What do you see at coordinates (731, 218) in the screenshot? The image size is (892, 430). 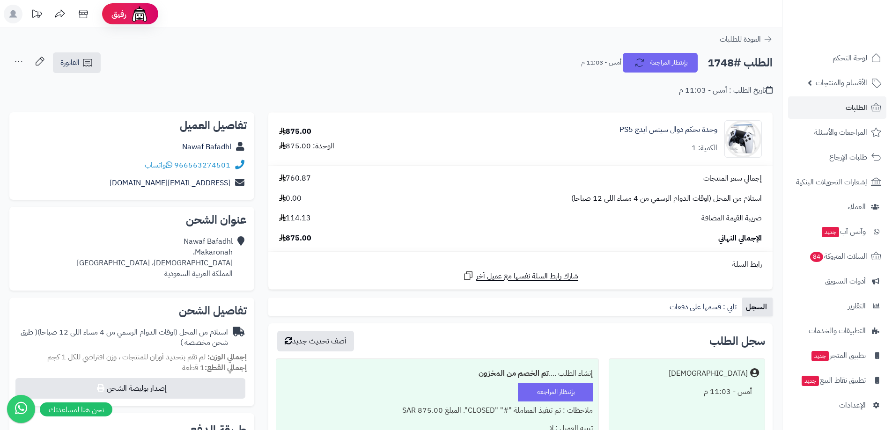 I see `span: ضريبة القيمة المضافة` at bounding box center [731, 218].